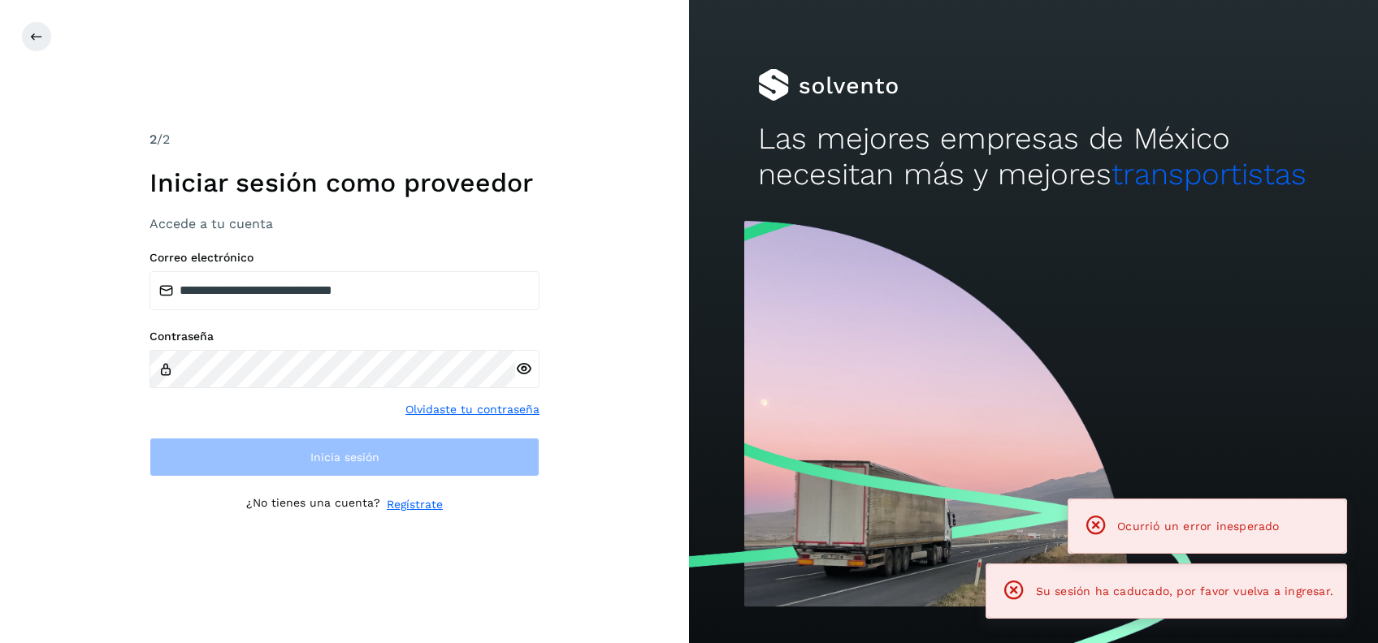 The width and height of the screenshot is (1378, 643). What do you see at coordinates (344, 336) in the screenshot?
I see `label: Contraseña` at bounding box center [344, 336].